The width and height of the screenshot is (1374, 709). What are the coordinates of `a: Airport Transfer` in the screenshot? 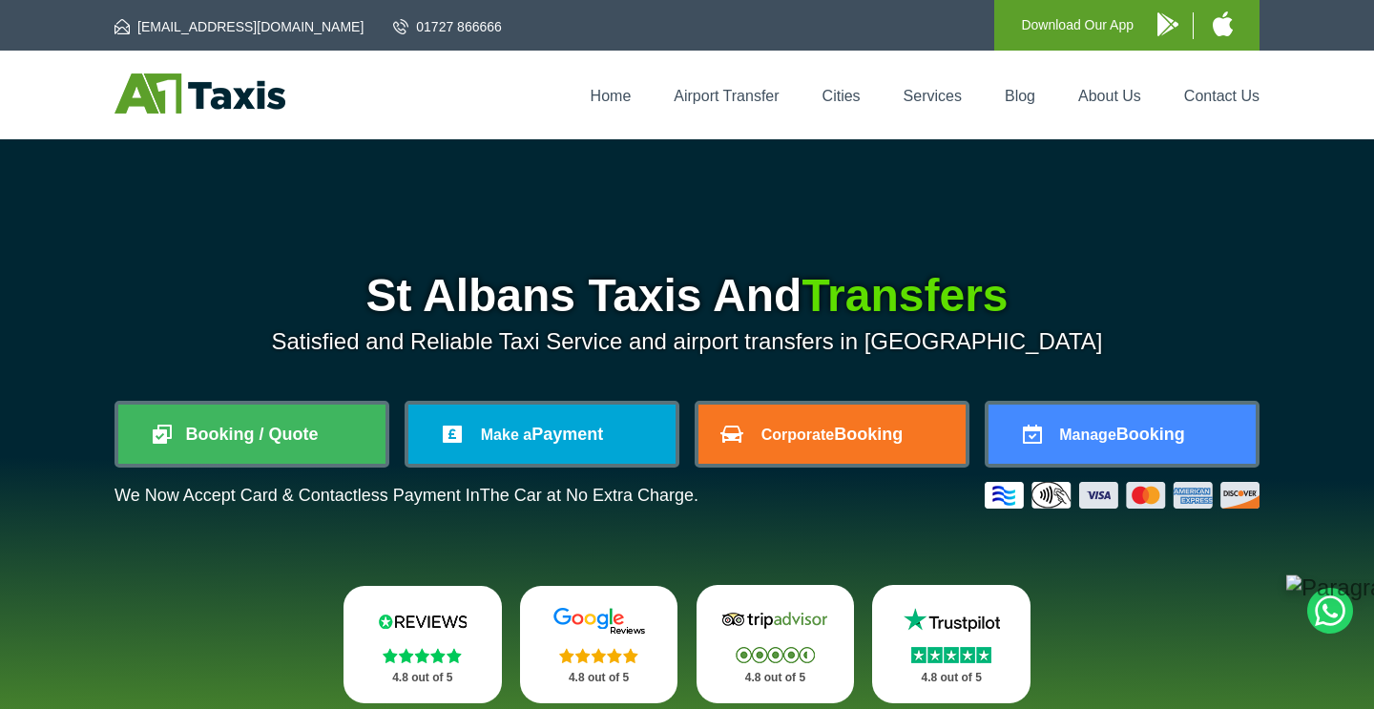 It's located at (726, 95).